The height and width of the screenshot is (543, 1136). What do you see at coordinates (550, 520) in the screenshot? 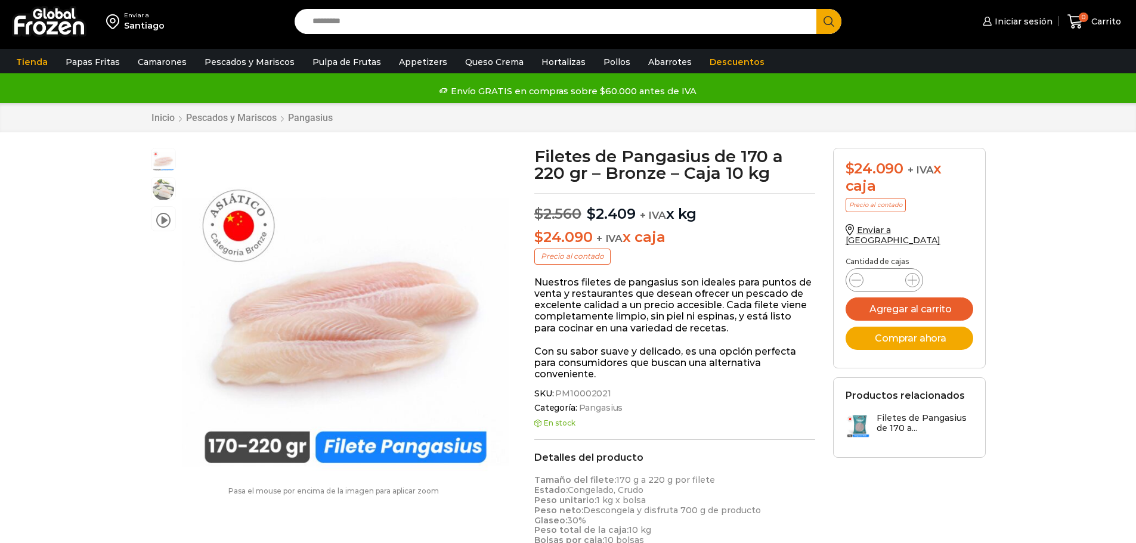
I see `strong: Glaseo:` at bounding box center [550, 520].